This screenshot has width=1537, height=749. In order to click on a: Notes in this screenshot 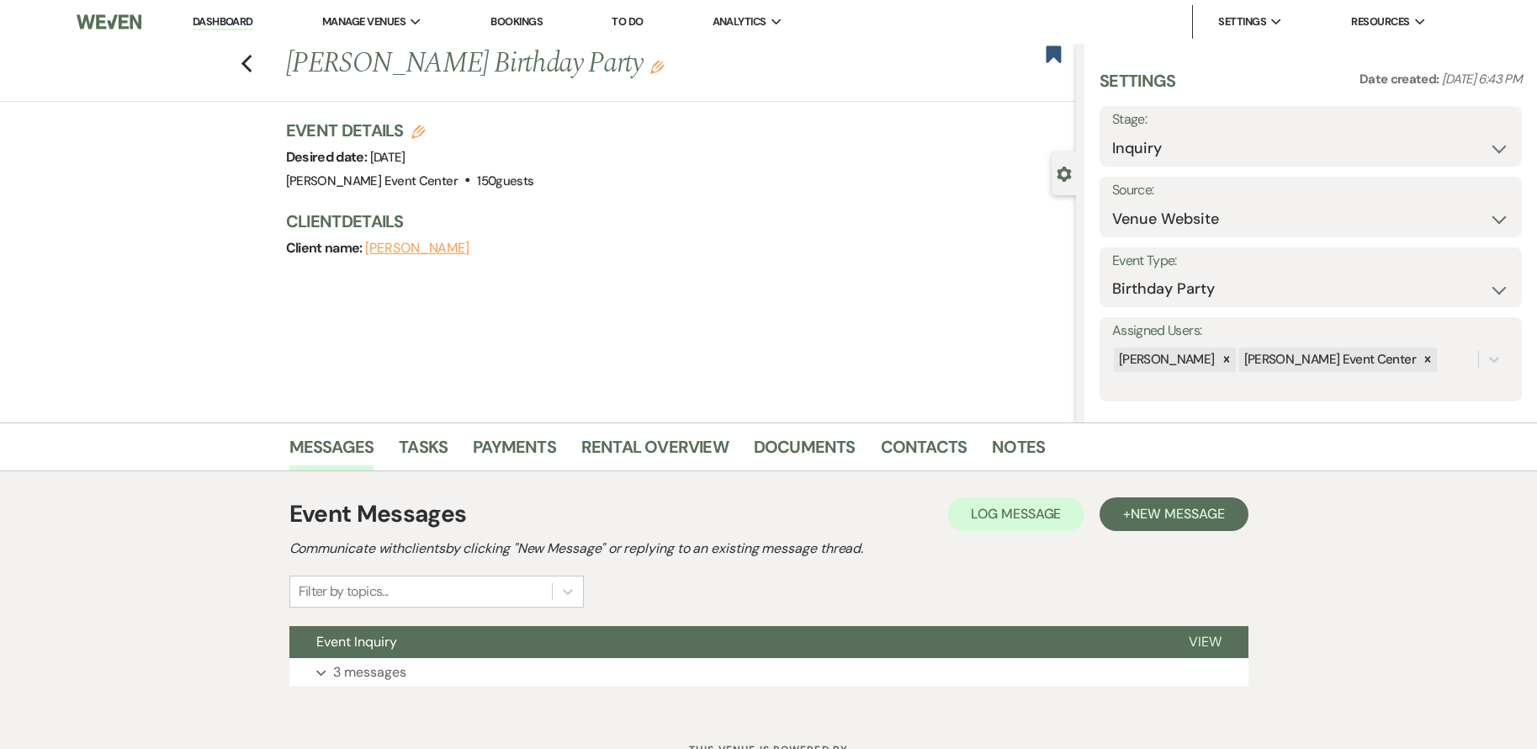, I will do `click(1018, 452)`.